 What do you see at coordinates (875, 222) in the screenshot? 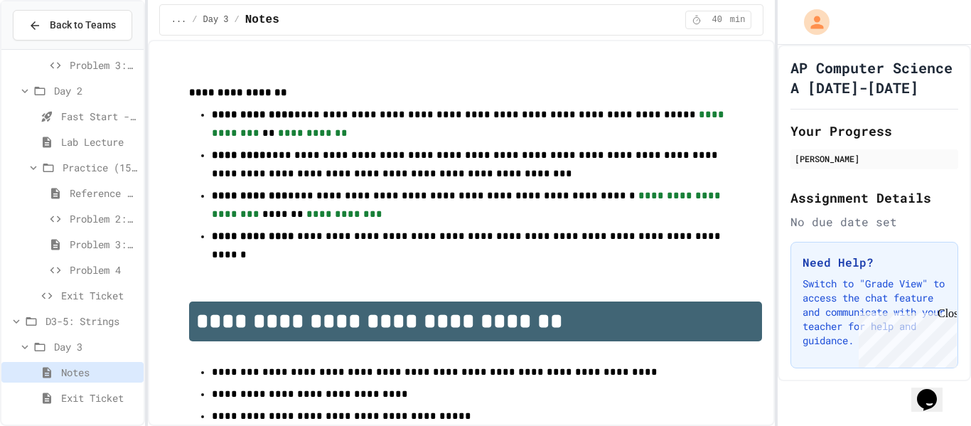
I see `div: No due date set` at bounding box center [875, 222].